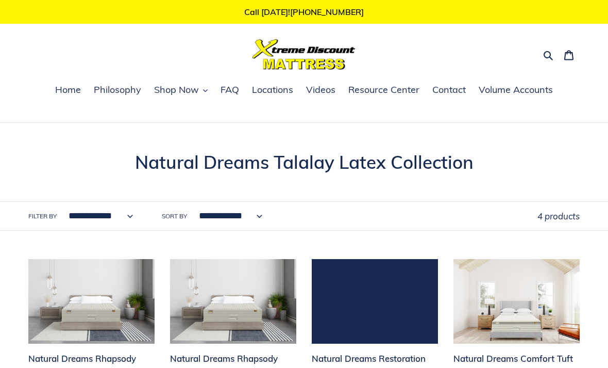 This screenshot has width=608, height=368. I want to click on img: Xtreme Discount Mattress, so click(304, 54).